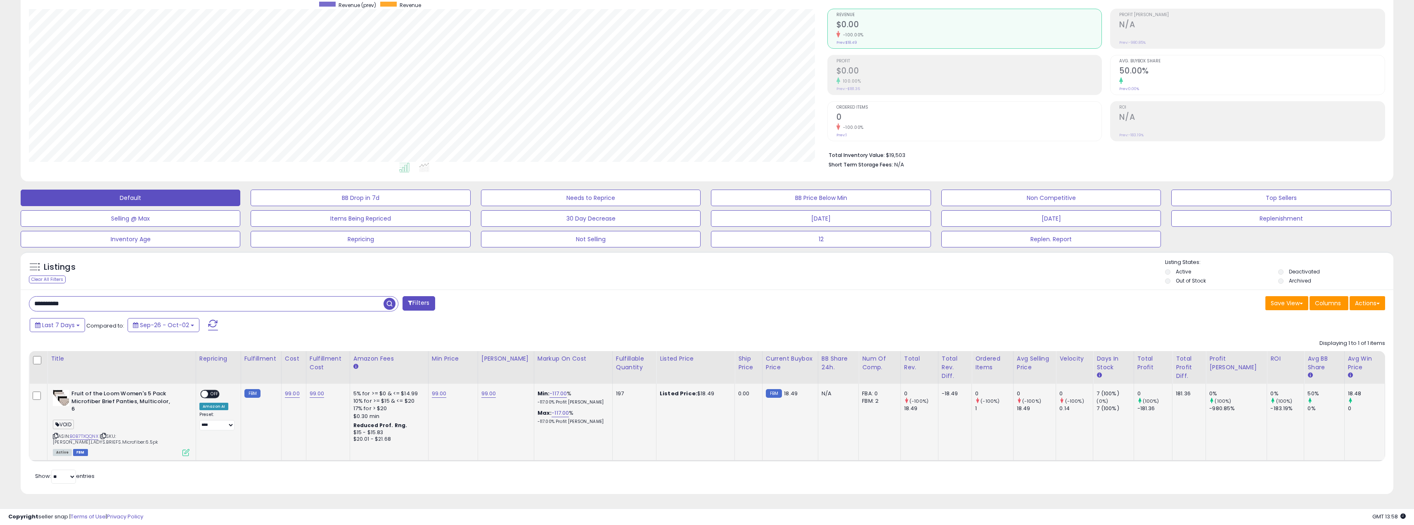  What do you see at coordinates (993, 363) in the screenshot?
I see `div: Ordered Items` at bounding box center [993, 363].